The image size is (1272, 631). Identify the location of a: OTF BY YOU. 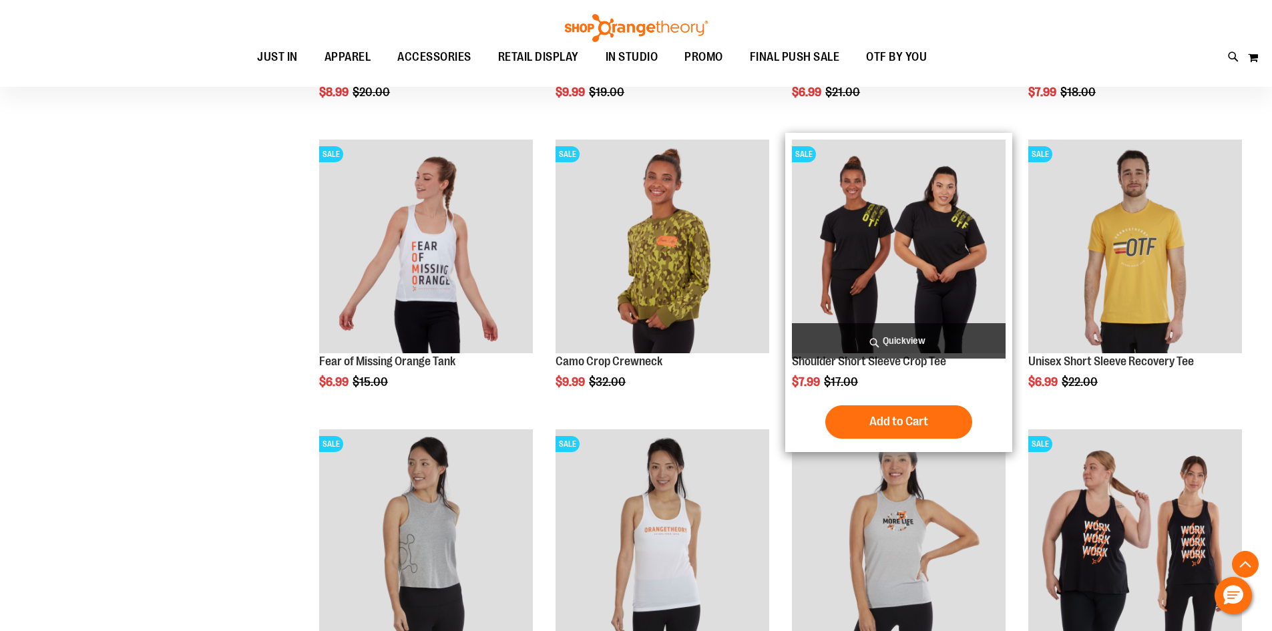
(896, 57).